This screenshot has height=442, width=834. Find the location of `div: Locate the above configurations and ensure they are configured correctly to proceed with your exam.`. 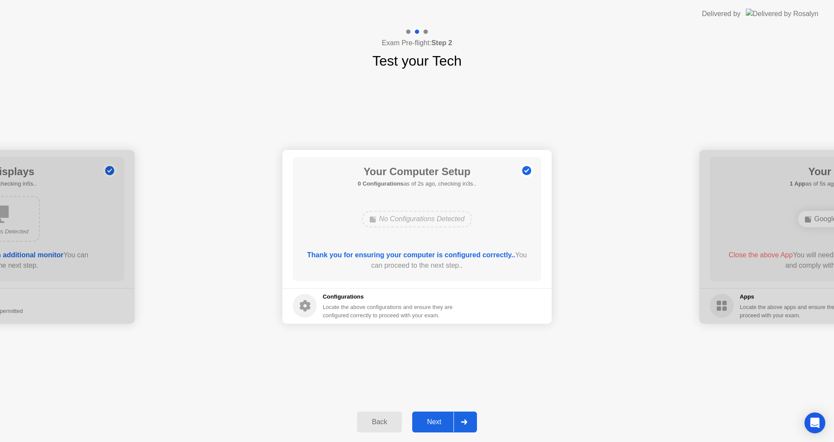

div: Locate the above configurations and ensure they are configured correctly to proceed with your exam. is located at coordinates (389, 311).